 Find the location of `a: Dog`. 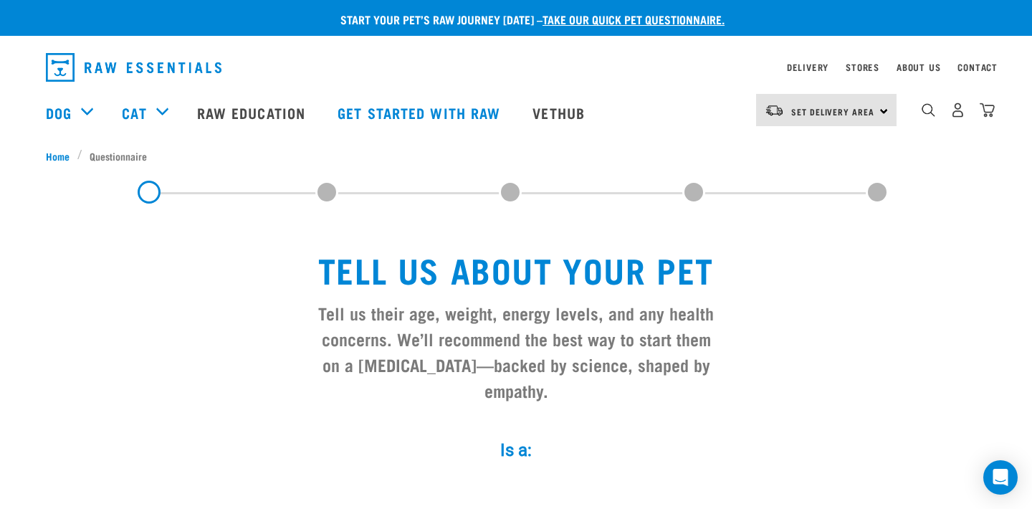

a: Dog is located at coordinates (59, 113).